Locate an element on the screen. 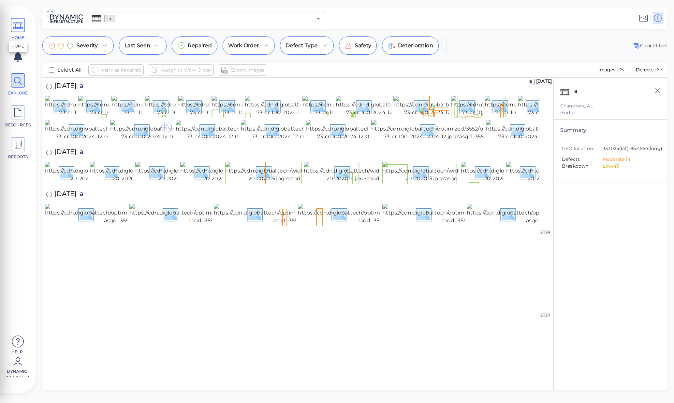  img: https://cdn.diglobal.tech/width210/3552/bridge-73-cr-100-2024-12-04-8.jpg?asgd=3552 is located at coordinates (174, 106).